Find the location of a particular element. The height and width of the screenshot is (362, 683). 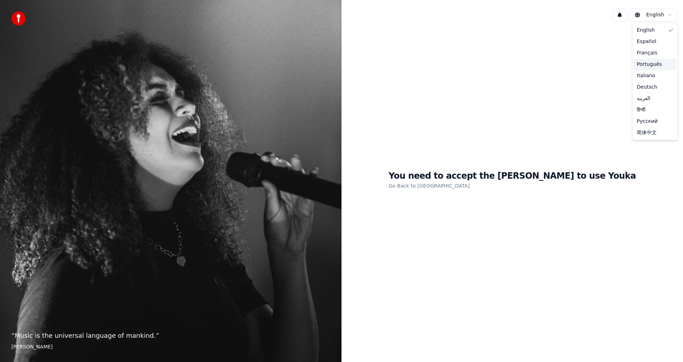

span: 简体中文 is located at coordinates (647, 133).